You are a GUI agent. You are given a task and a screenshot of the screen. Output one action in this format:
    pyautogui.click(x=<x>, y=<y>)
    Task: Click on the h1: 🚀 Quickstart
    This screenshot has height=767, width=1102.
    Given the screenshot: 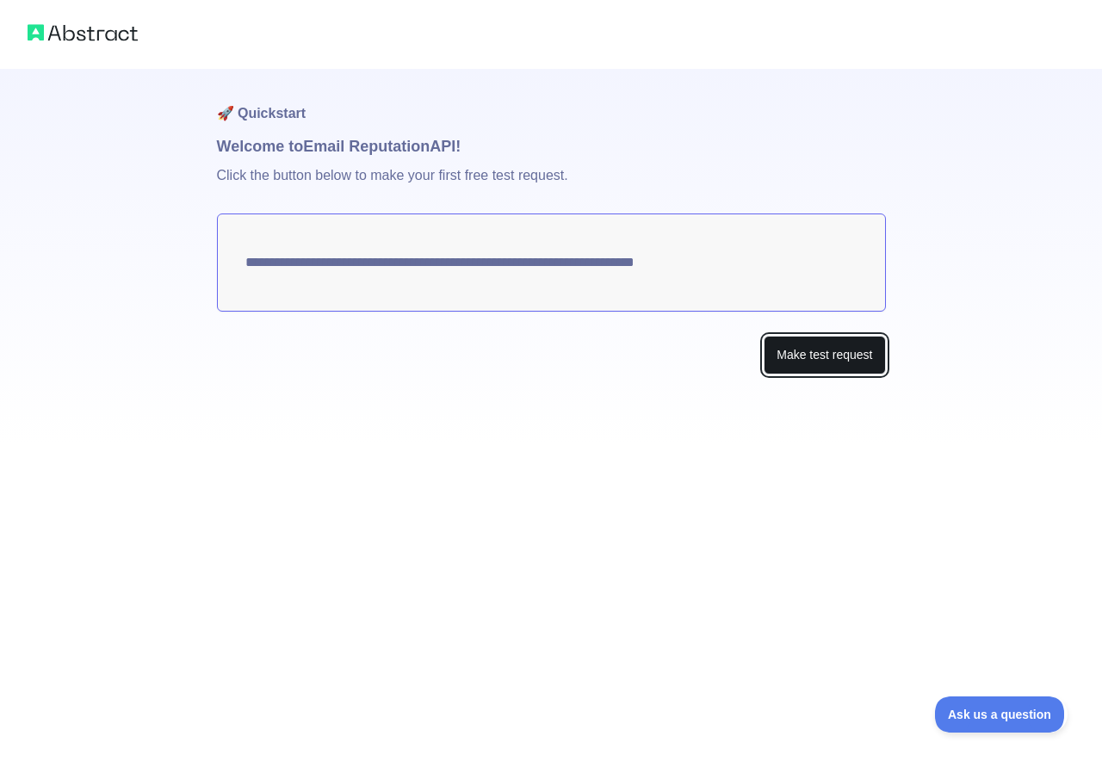 What is the action you would take?
    pyautogui.click(x=551, y=102)
    